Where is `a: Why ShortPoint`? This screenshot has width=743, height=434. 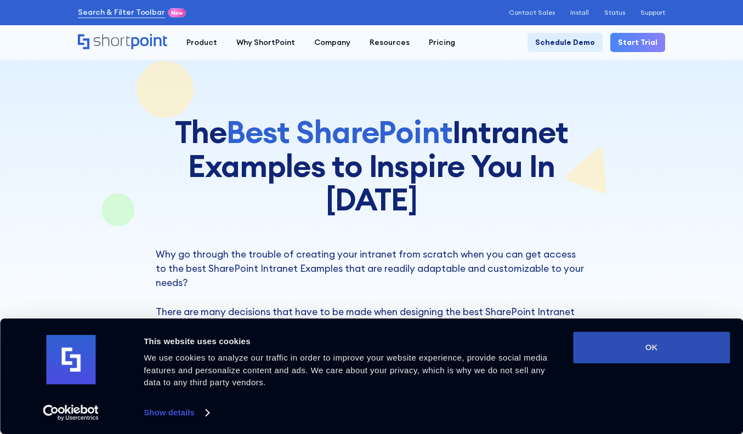
a: Why ShortPoint is located at coordinates (265, 42).